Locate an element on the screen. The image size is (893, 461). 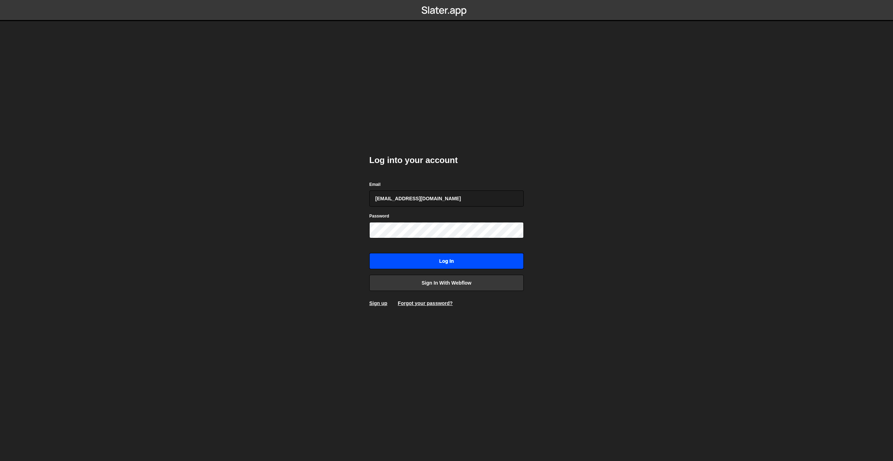
label: Email is located at coordinates (375, 184).